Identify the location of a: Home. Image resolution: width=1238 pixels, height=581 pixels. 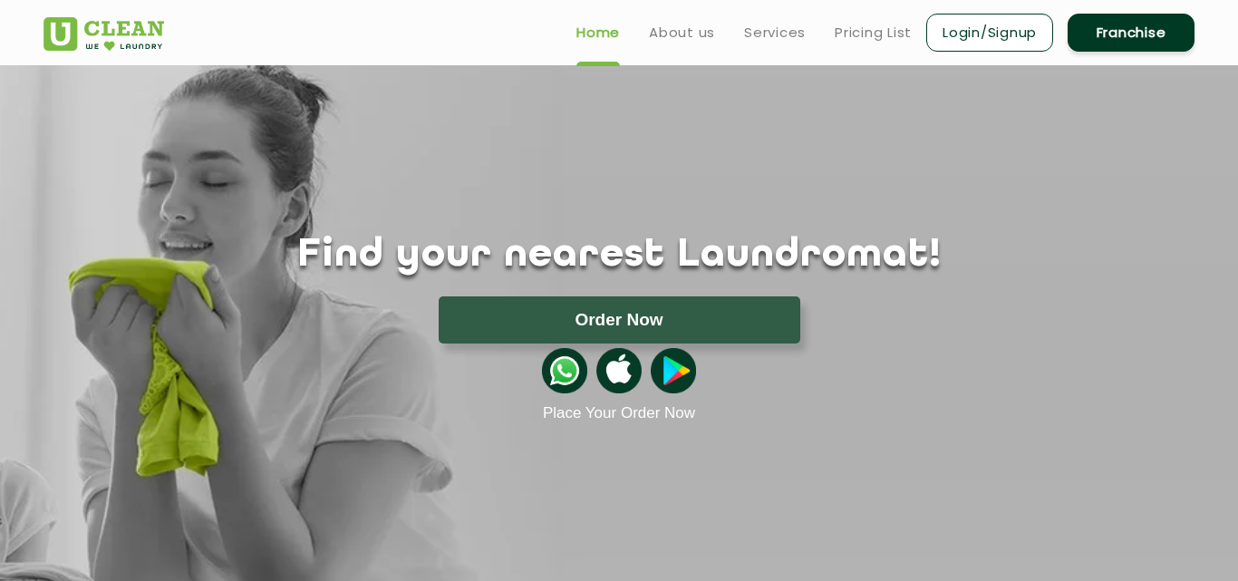
(598, 33).